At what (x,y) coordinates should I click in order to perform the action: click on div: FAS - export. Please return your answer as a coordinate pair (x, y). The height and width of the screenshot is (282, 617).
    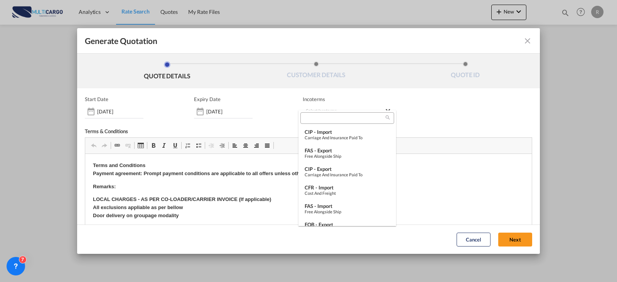
    Looking at the image, I should click on (347, 150).